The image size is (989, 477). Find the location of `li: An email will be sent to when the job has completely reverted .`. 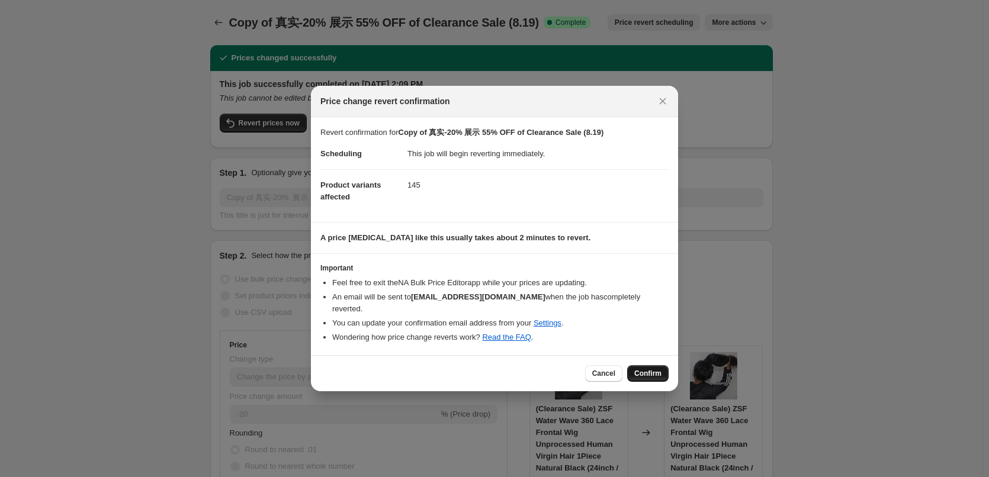

li: An email will be sent to when the job has completely reverted . is located at coordinates (500, 303).